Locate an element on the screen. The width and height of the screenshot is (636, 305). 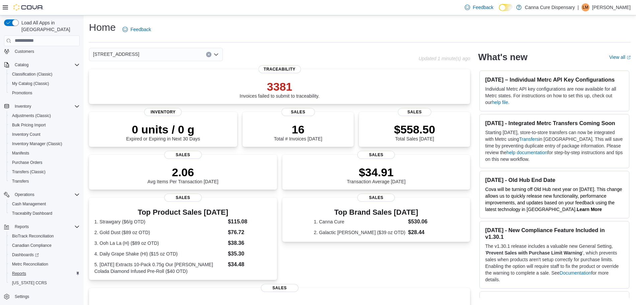
span: Dashboards is located at coordinates (25, 255).